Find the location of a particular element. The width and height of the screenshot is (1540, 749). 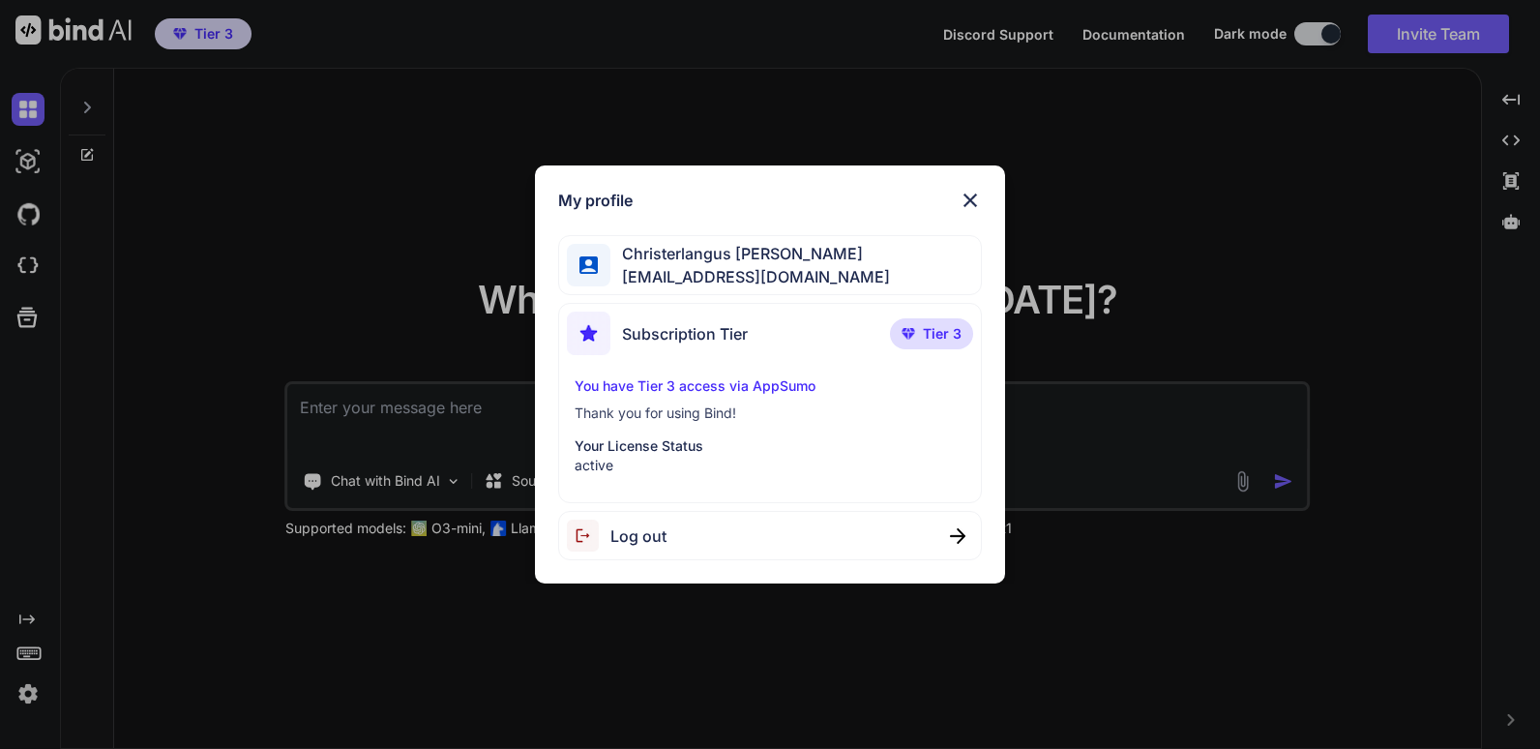

p: You have Tier 3 access via AppSumo is located at coordinates (770, 386).